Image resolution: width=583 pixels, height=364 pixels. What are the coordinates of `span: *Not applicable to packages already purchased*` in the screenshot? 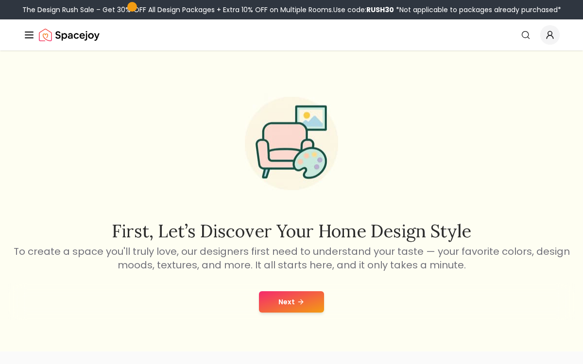 It's located at (477, 10).